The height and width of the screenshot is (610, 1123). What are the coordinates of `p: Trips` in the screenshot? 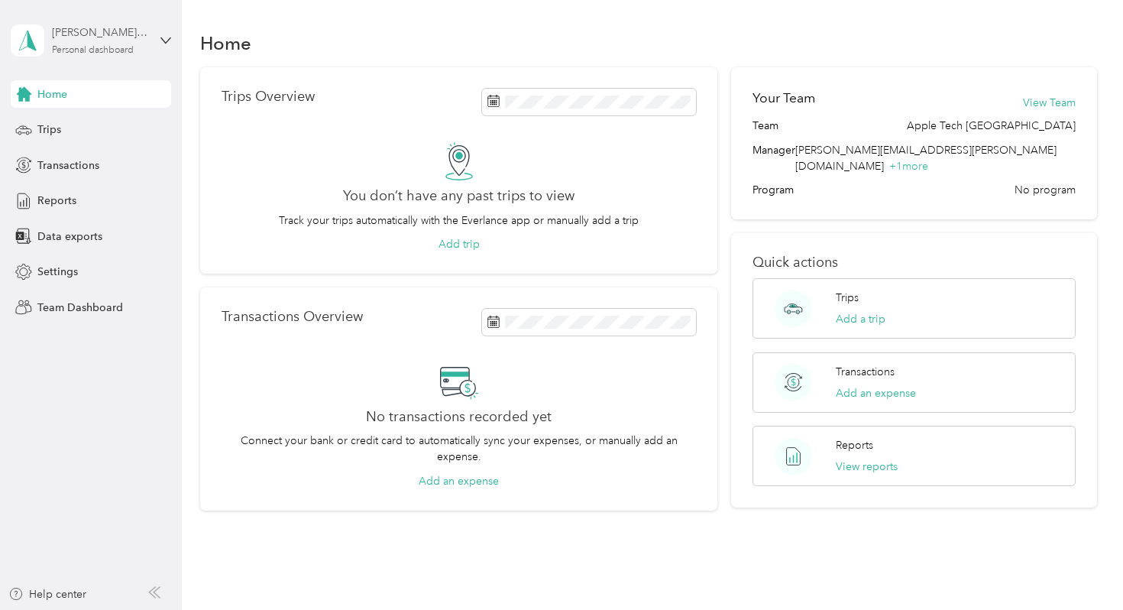 It's located at (847, 297).